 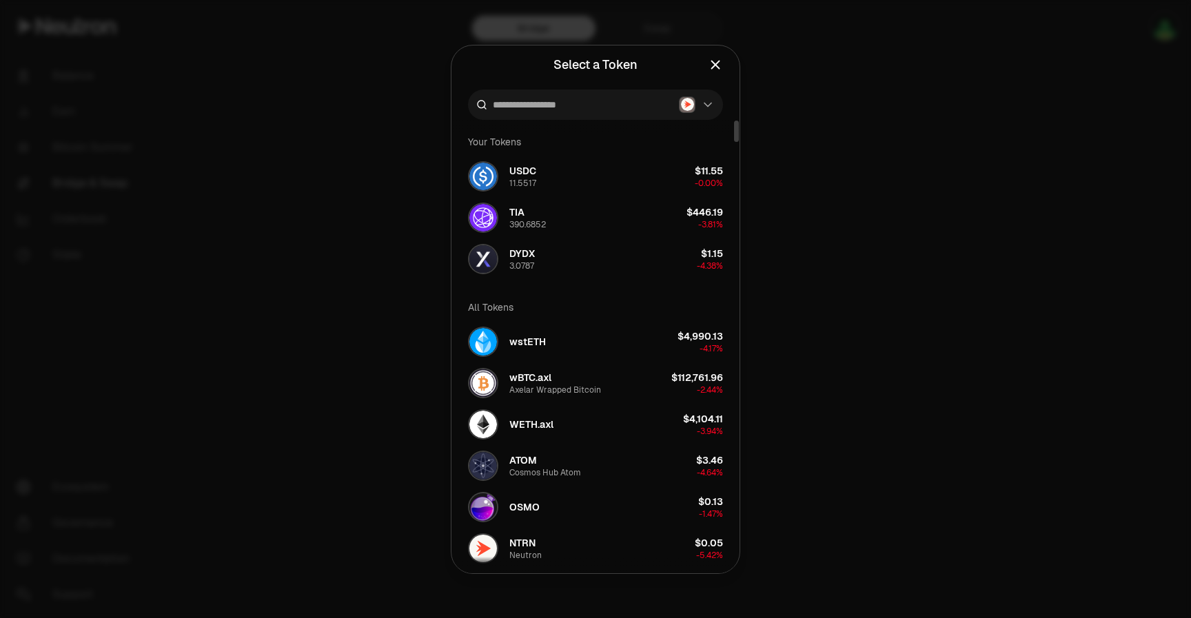 What do you see at coordinates (710, 502) in the screenshot?
I see `div: $0.13` at bounding box center [710, 502].